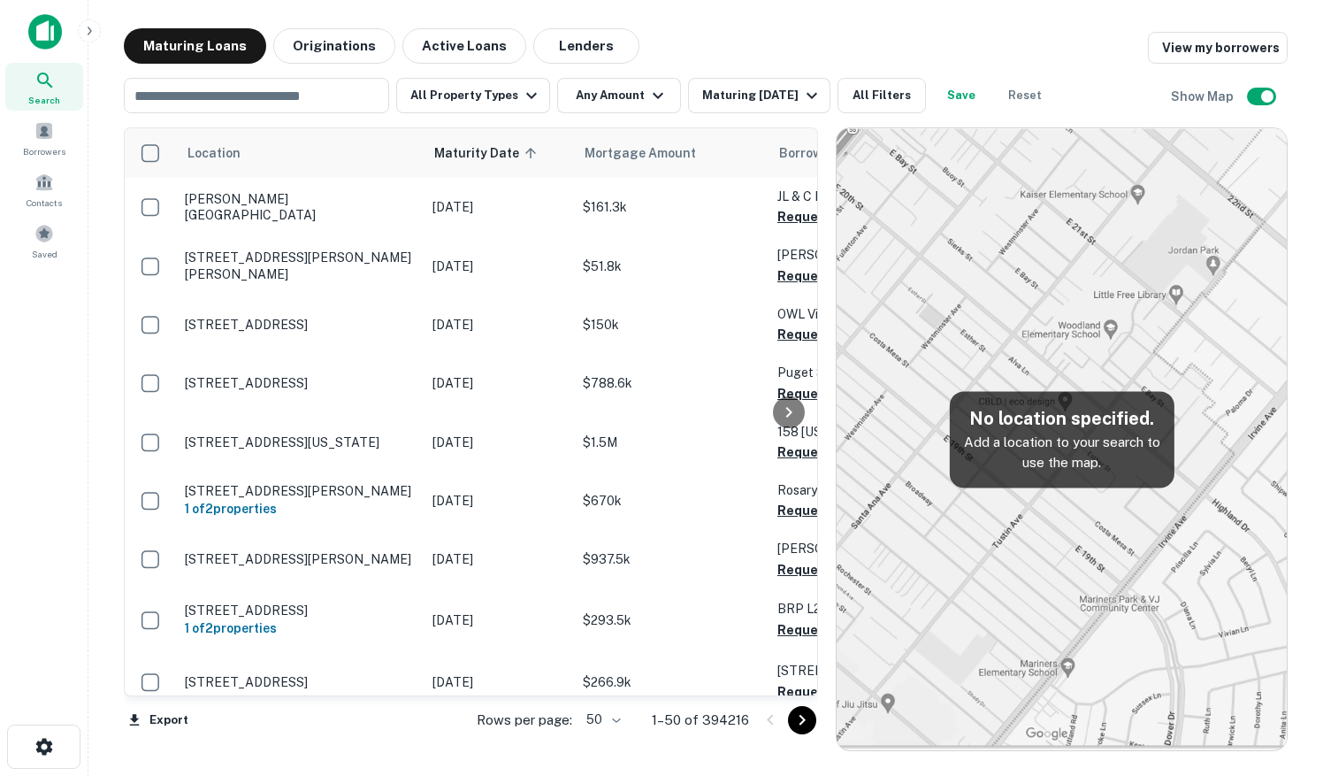 This screenshot has width=1323, height=776. Describe the element at coordinates (44, 203) in the screenshot. I see `span: Contacts` at that location.